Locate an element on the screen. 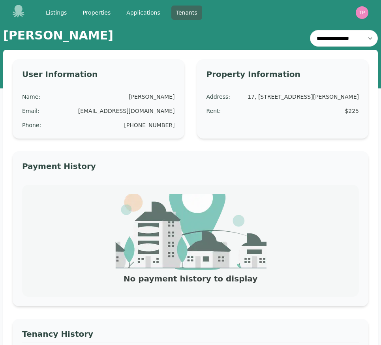 Image resolution: width=381 pixels, height=345 pixels. h3: Payment History is located at coordinates (190, 168).